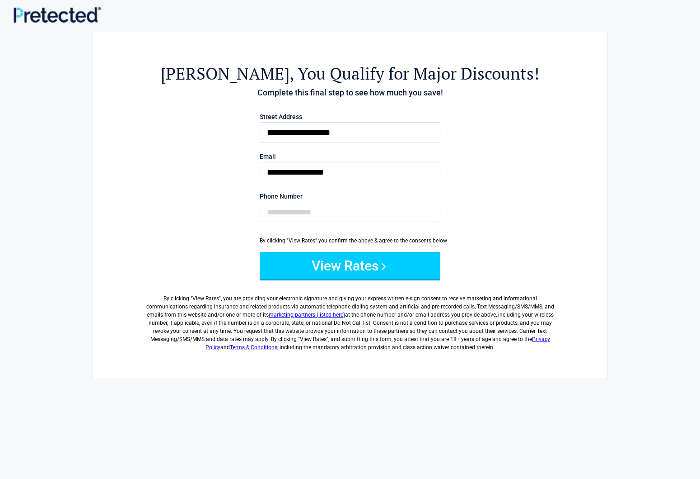 Image resolution: width=700 pixels, height=479 pixels. I want to click on a: Terms & Conditions, so click(253, 347).